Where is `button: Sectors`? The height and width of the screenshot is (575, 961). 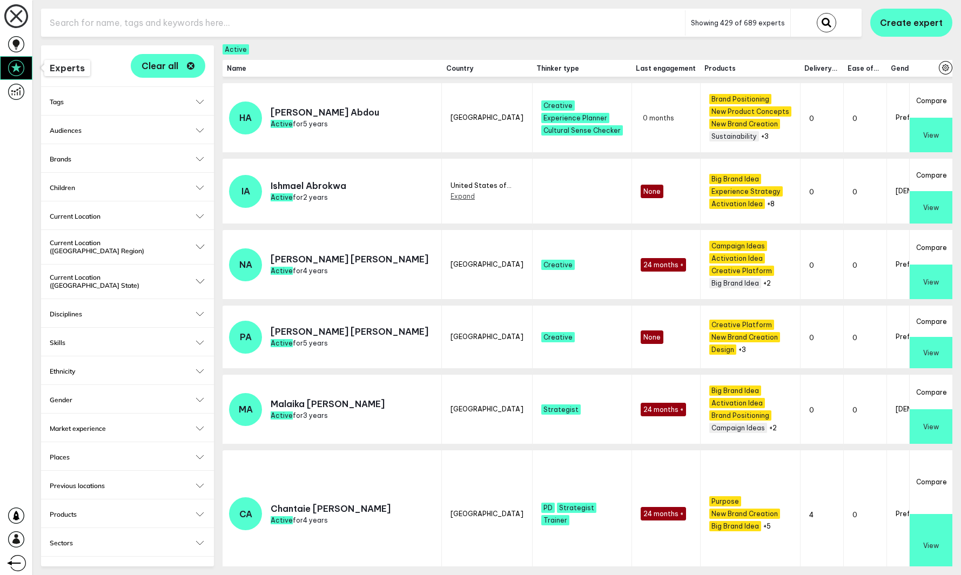 button: Sectors is located at coordinates (127, 543).